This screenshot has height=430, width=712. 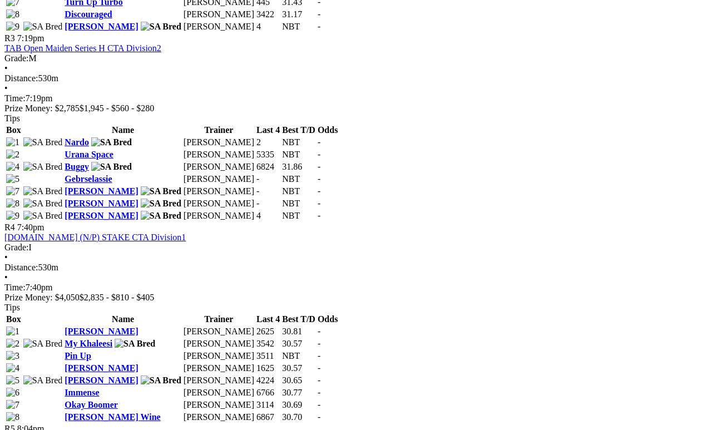 I want to click on td: 3511, so click(x=268, y=356).